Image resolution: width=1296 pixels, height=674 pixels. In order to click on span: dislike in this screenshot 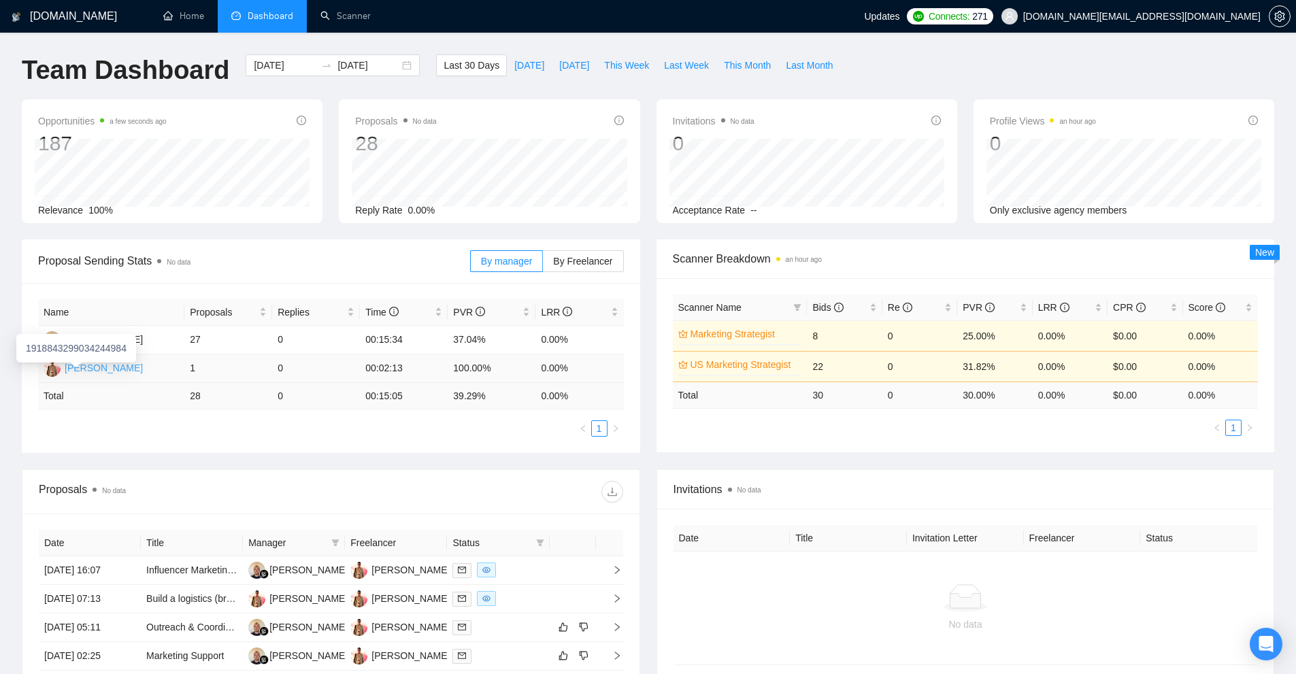, I will do `click(584, 627)`.